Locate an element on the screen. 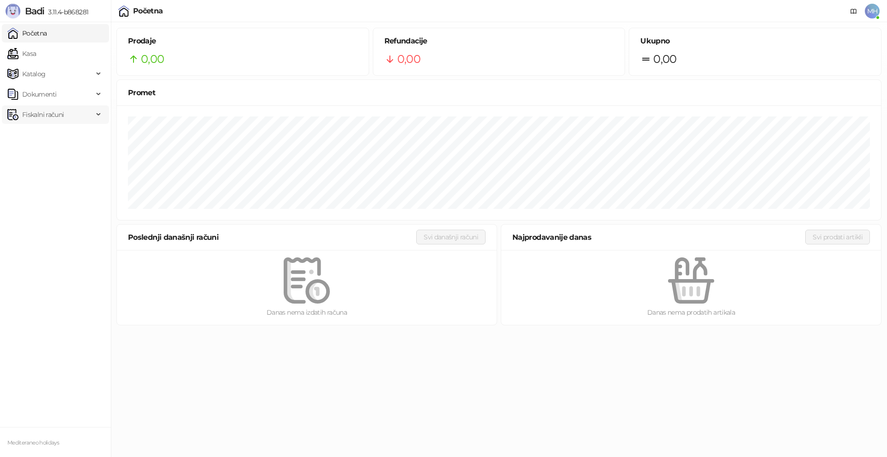 Image resolution: width=887 pixels, height=457 pixels. div: Početna is located at coordinates (148, 11).